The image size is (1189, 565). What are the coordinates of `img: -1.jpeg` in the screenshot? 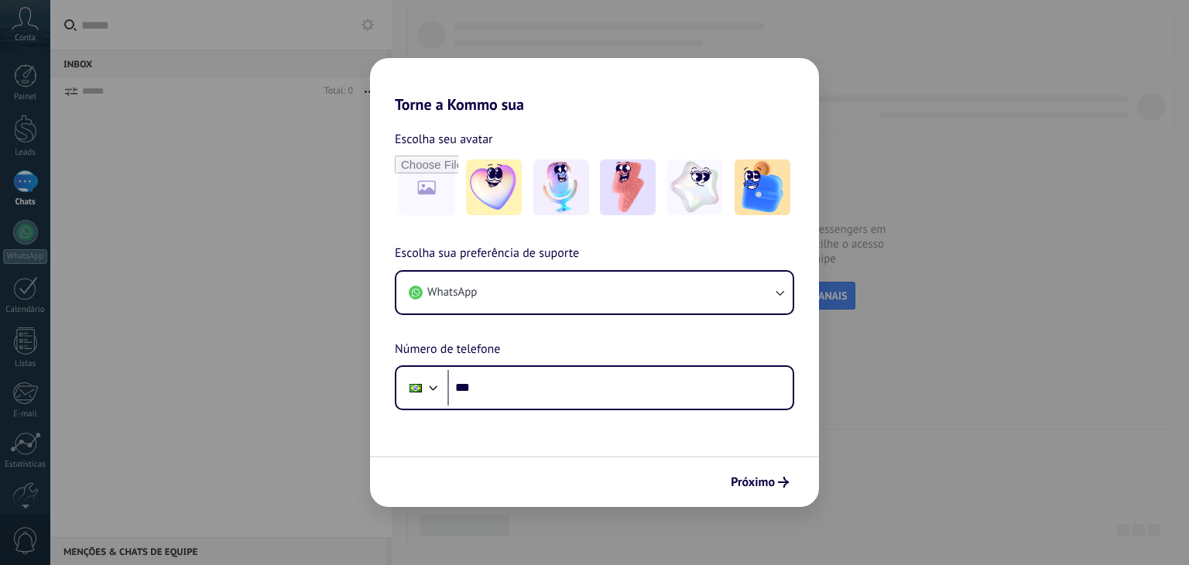 It's located at (494, 187).